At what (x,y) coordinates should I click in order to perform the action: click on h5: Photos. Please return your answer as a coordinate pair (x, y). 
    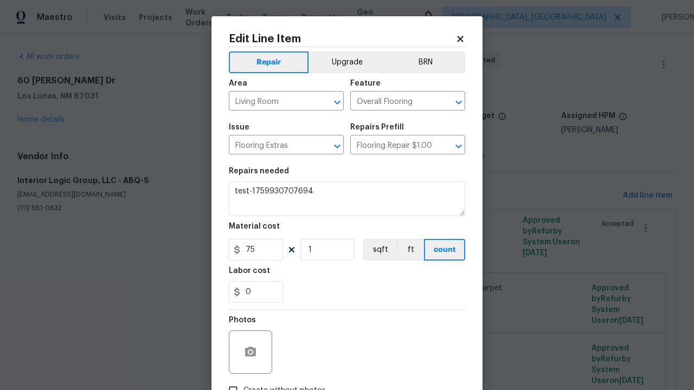
    Looking at the image, I should click on (242, 321).